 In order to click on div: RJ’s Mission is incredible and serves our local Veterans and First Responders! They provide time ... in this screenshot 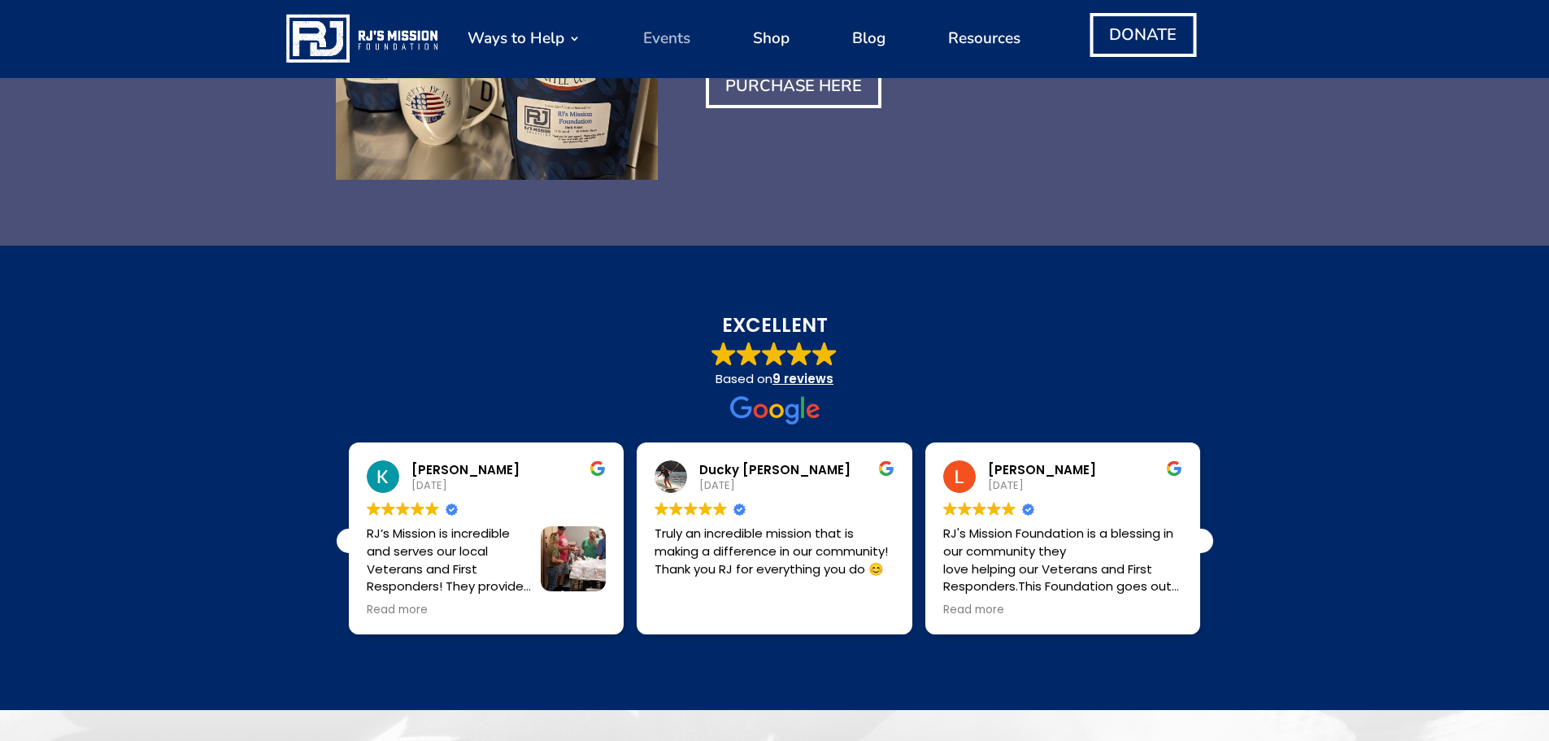, I will do `click(486, 559)`.